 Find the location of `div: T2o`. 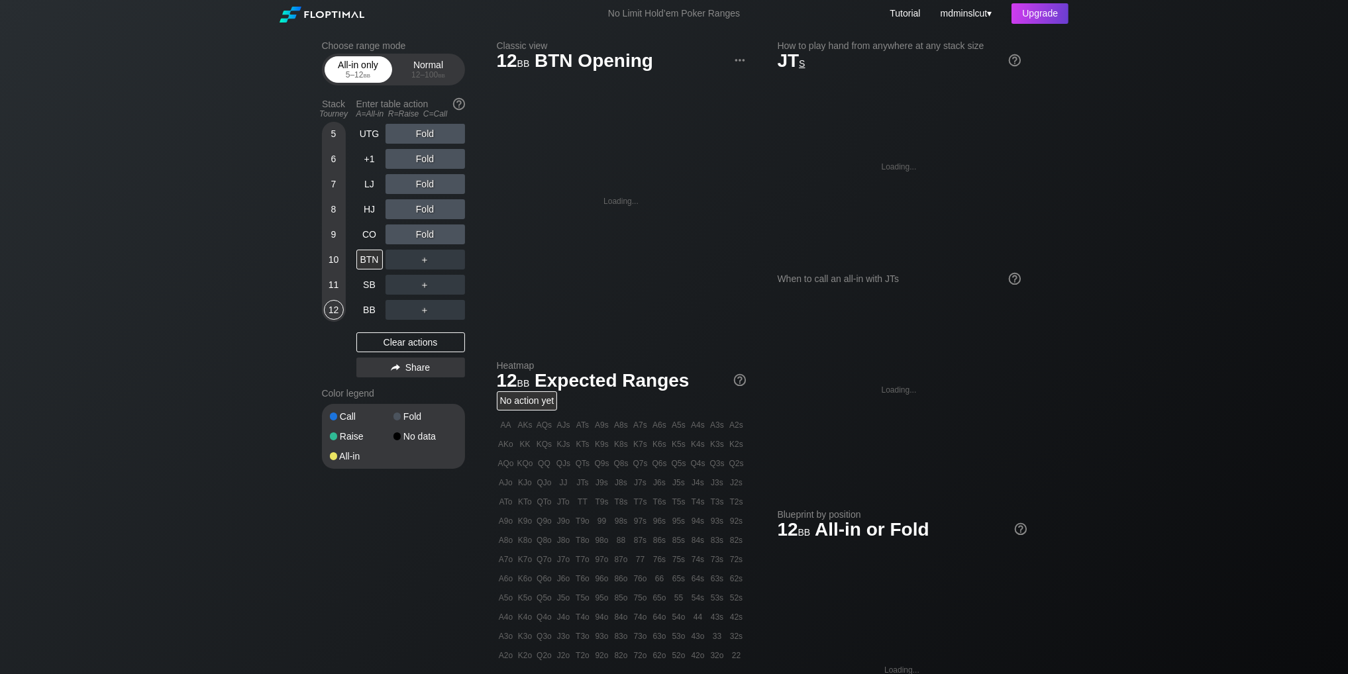

div: T2o is located at coordinates (583, 656).